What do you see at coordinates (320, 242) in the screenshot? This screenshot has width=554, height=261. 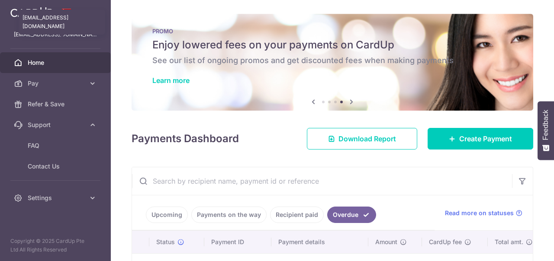 I see `th: Payment details` at bounding box center [320, 242].